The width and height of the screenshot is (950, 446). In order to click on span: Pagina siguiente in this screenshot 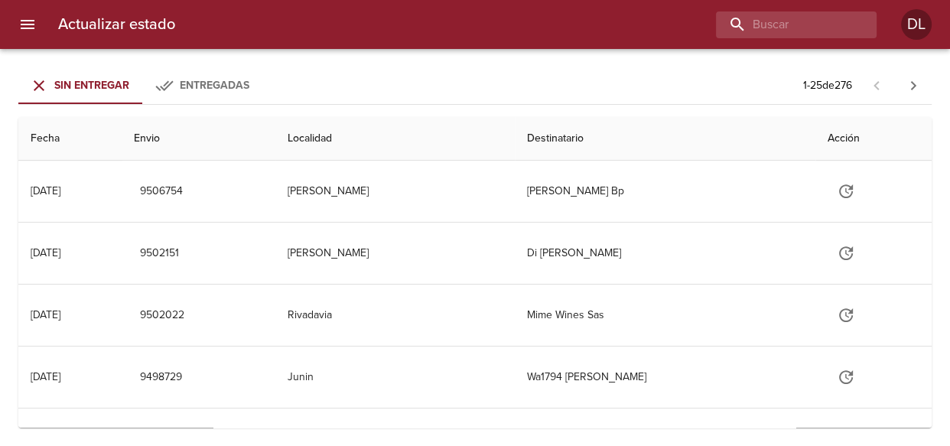, I will do `click(913, 86)`.